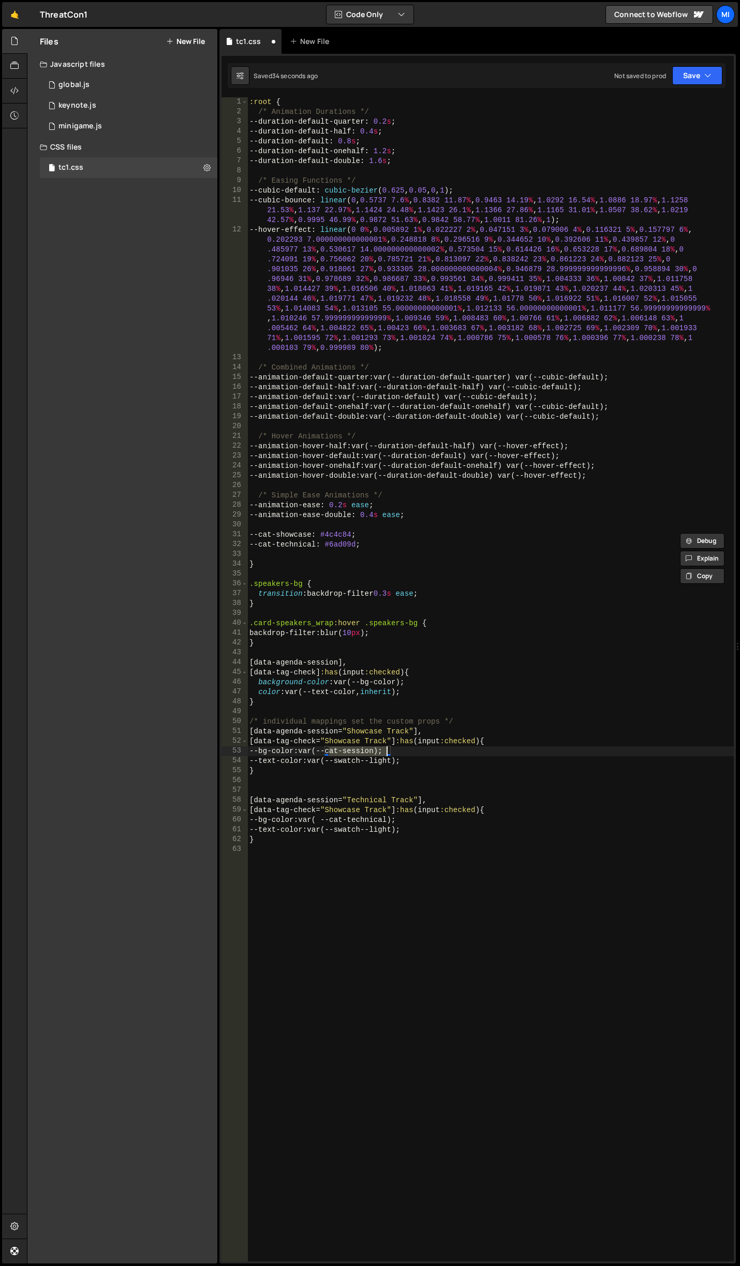 The height and width of the screenshot is (1266, 740). What do you see at coordinates (235, 427) in the screenshot?
I see `div: 20` at bounding box center [235, 427].